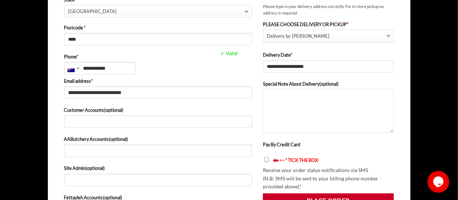  What do you see at coordinates (329, 178) in the screenshot?
I see `p: Receive your order status notifications via SMS (N.B: SMS will be sent to your billing phone numb...` at bounding box center [329, 178].